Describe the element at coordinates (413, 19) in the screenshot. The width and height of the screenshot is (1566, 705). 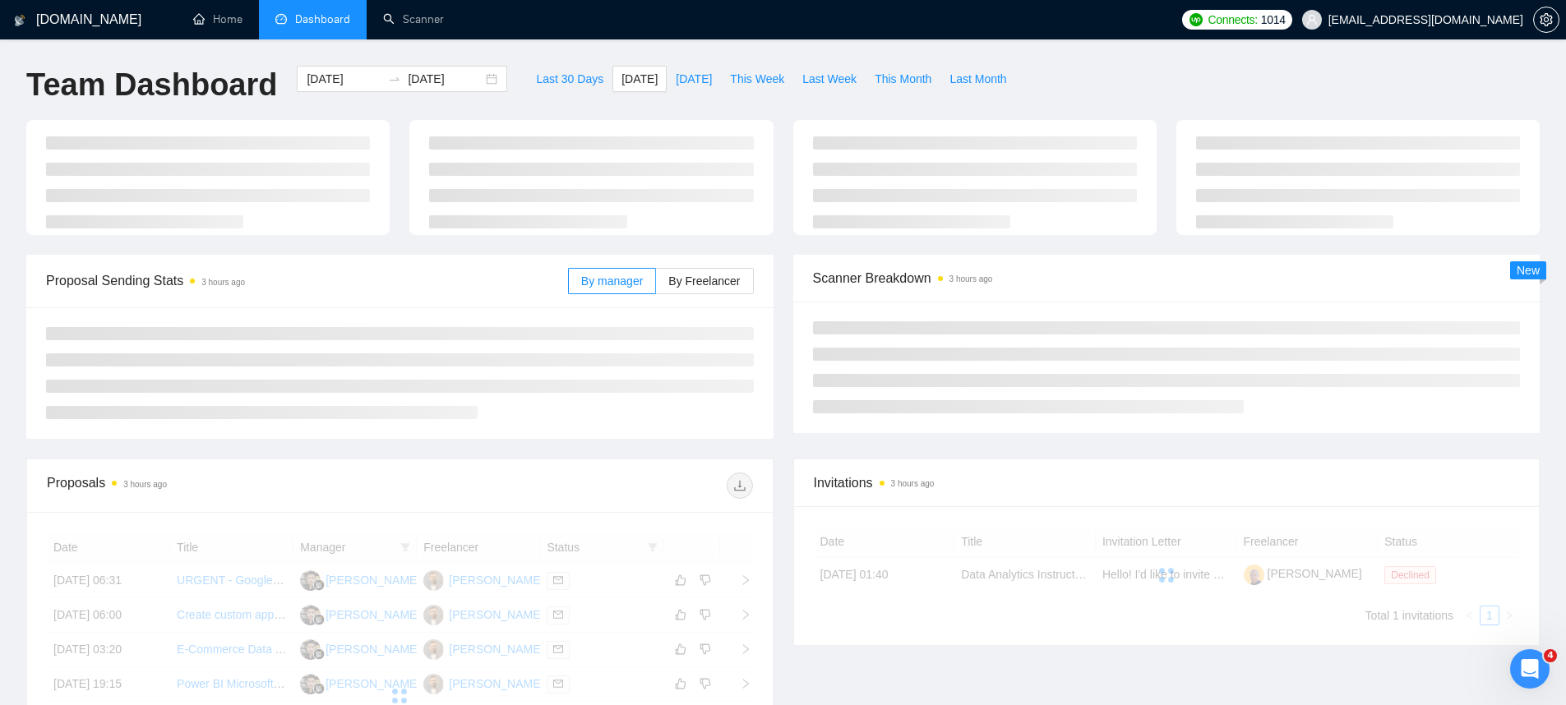
I see `a: searchScanner` at that location.